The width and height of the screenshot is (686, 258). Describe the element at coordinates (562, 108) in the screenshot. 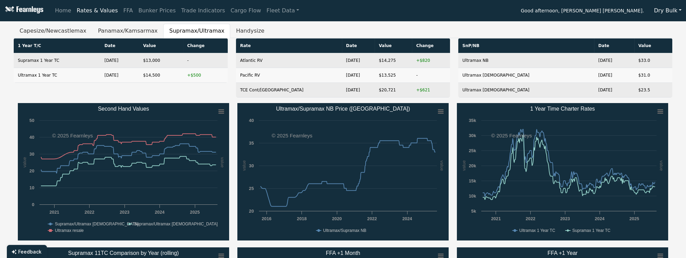

I see `text: 1 Year Time Charter Rates` at that location.